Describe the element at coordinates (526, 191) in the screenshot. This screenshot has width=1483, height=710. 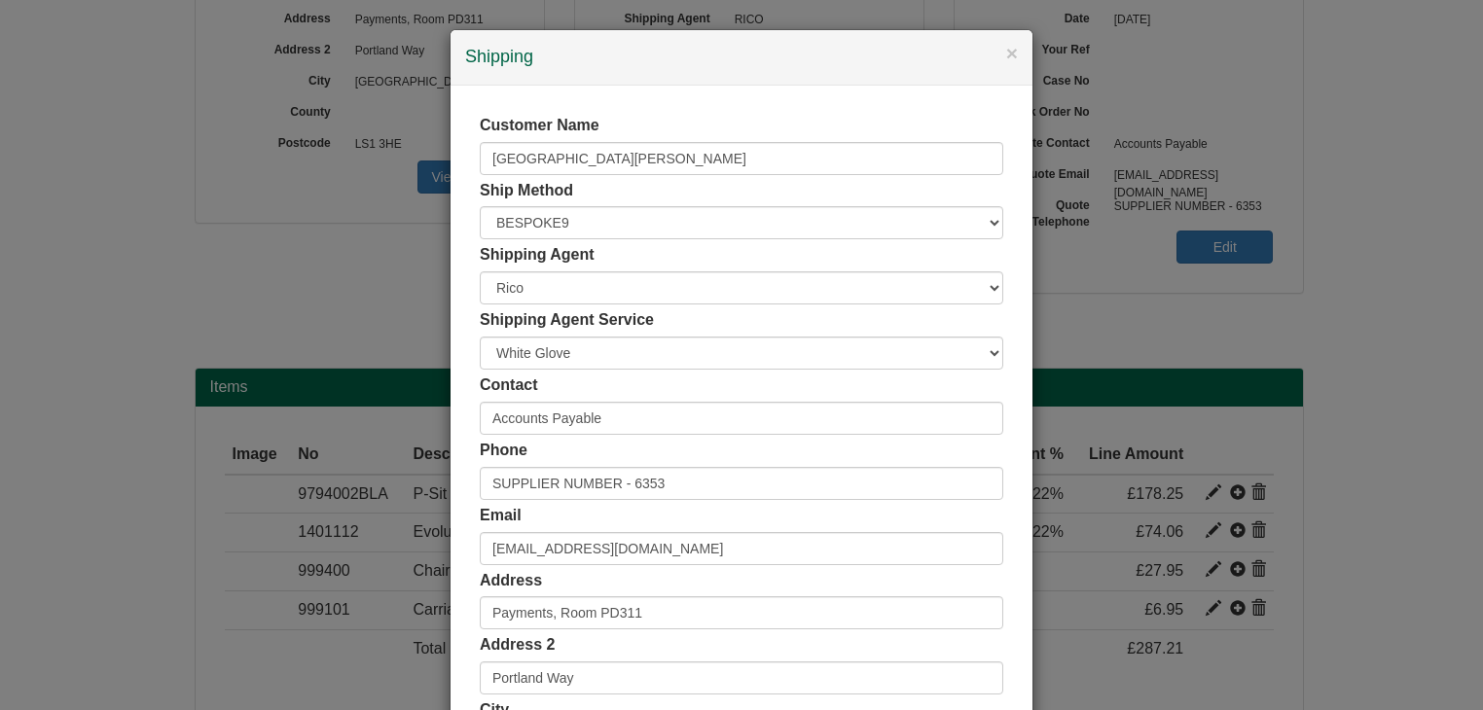
I see `label: Ship Method` at that location.